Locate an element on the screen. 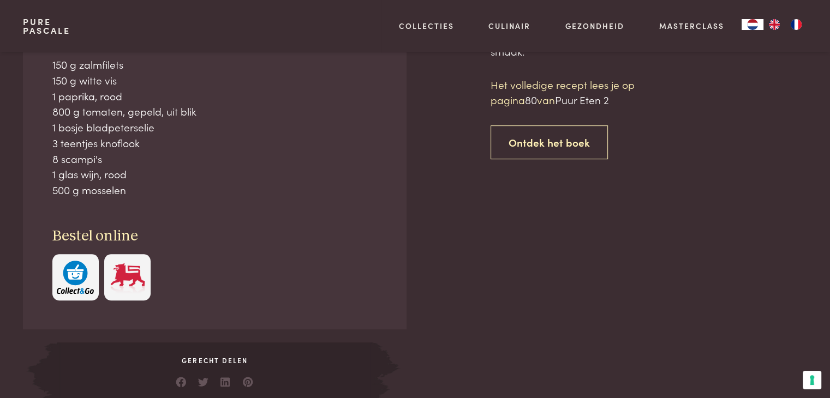 The image size is (830, 398). div: 8 scampi's is located at coordinates (215, 159).